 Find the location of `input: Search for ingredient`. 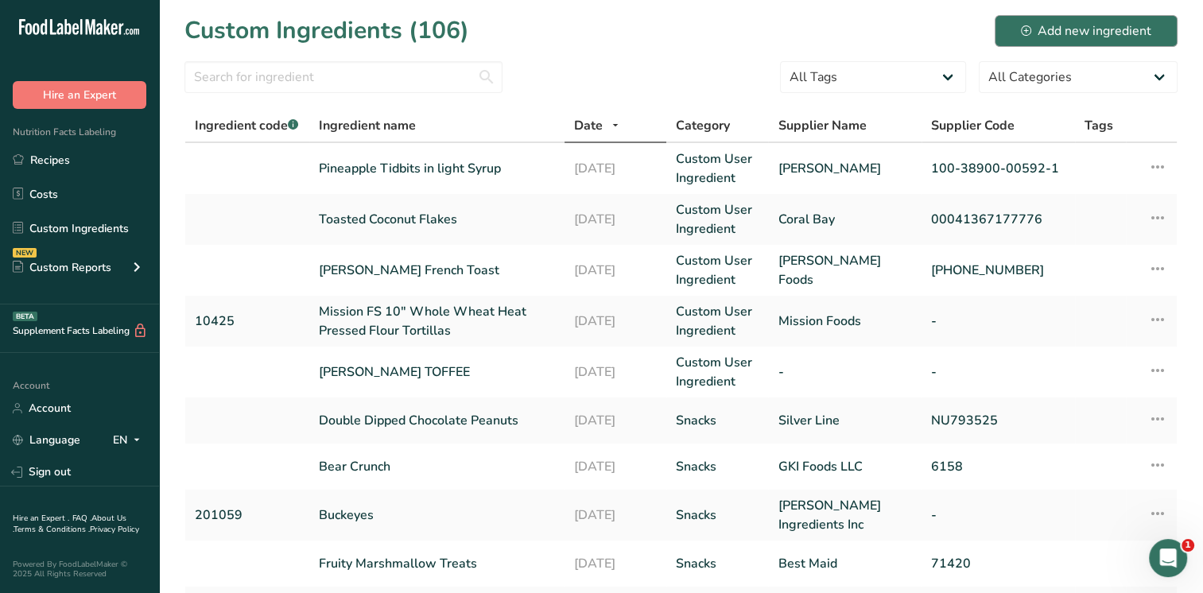

input: Search for ingredient is located at coordinates (344, 77).